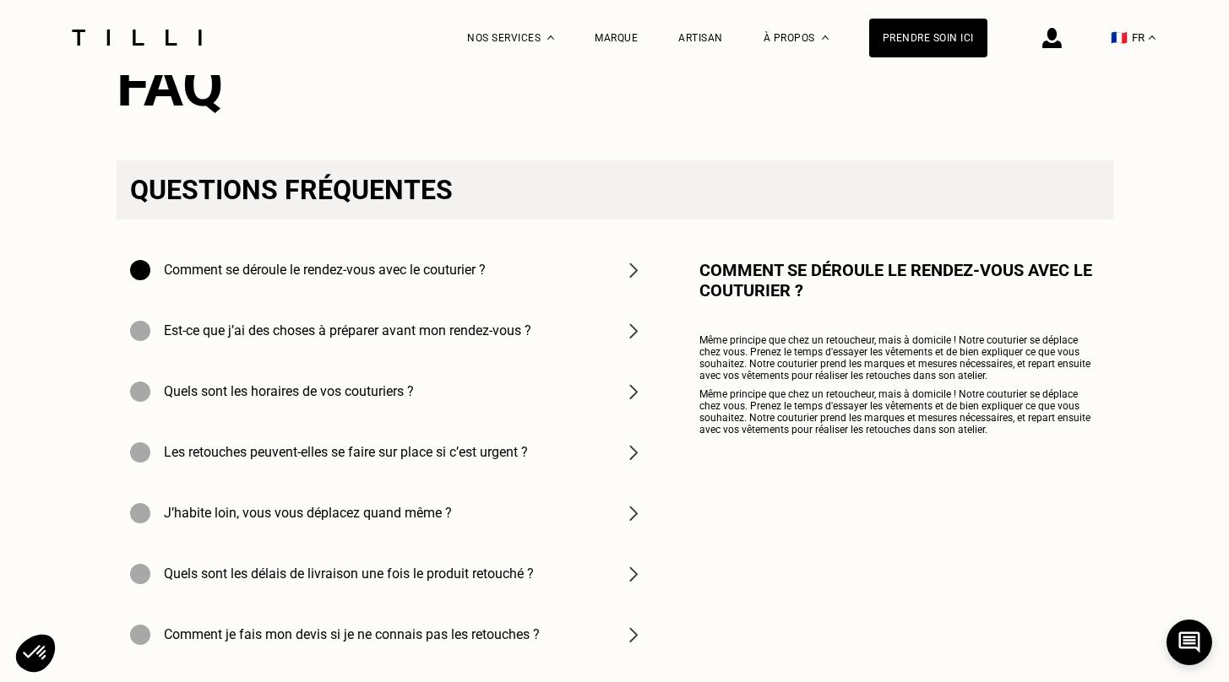 This screenshot has width=1229, height=682. Describe the element at coordinates (345, 452) in the screenshot. I see `h4: Les retouches peuvent-elles se faire sur place si c’est urgent ?` at that location.